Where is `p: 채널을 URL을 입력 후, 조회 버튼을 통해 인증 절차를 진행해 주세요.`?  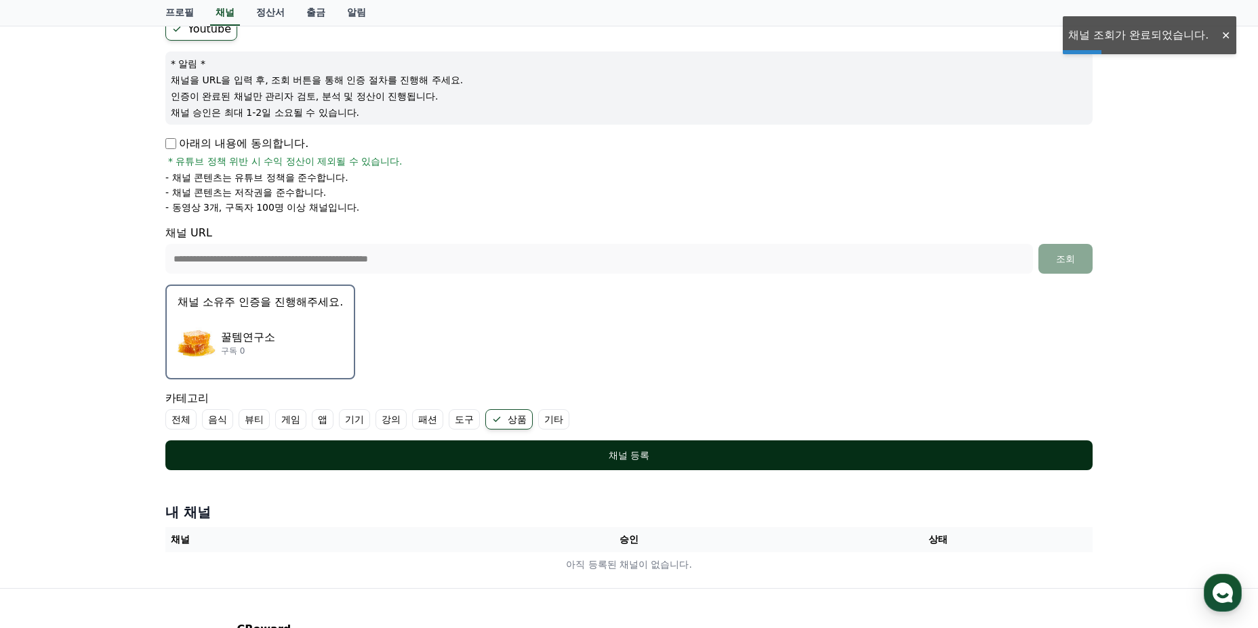
p: 채널을 URL을 입력 후, 조회 버튼을 통해 인증 절차를 진행해 주세요. is located at coordinates (629, 80).